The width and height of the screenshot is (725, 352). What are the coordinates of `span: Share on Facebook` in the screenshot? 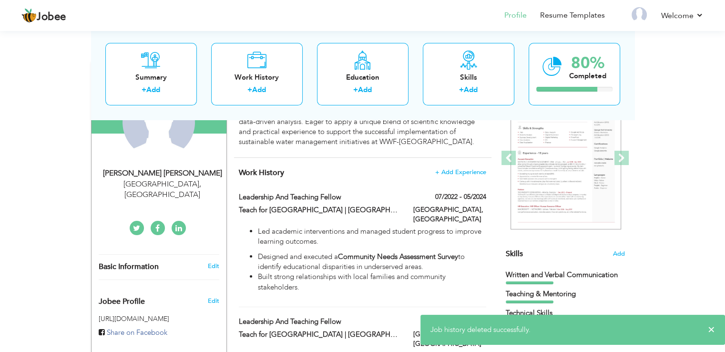 It's located at (137, 332).